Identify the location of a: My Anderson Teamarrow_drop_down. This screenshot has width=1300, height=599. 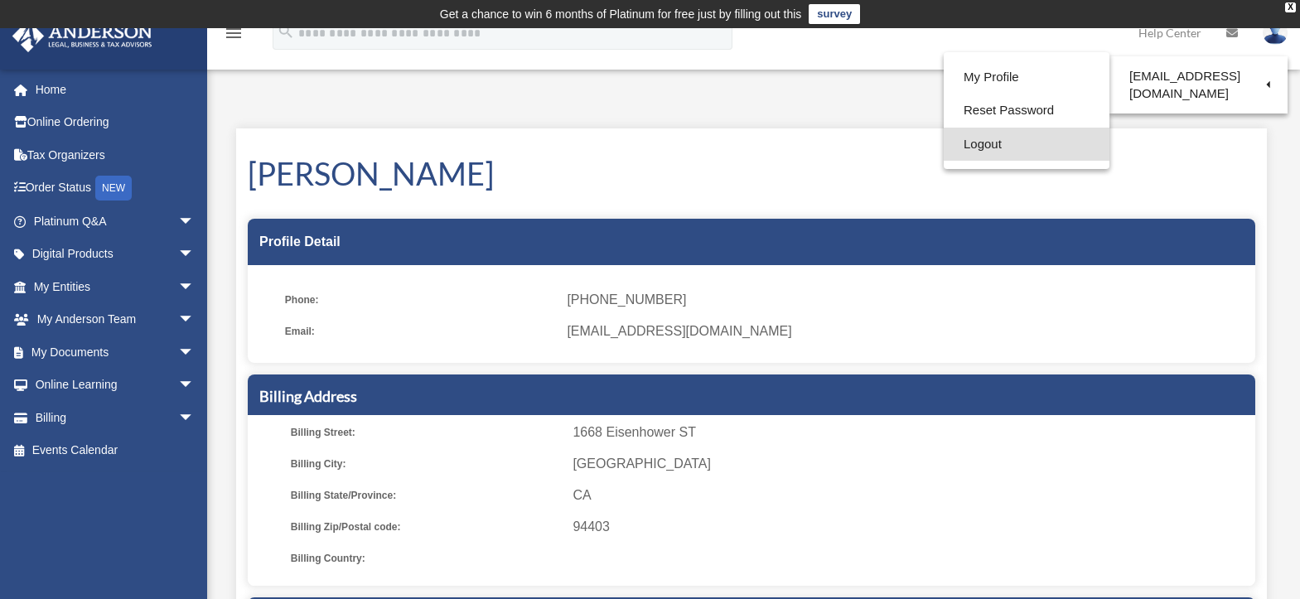
(115, 320).